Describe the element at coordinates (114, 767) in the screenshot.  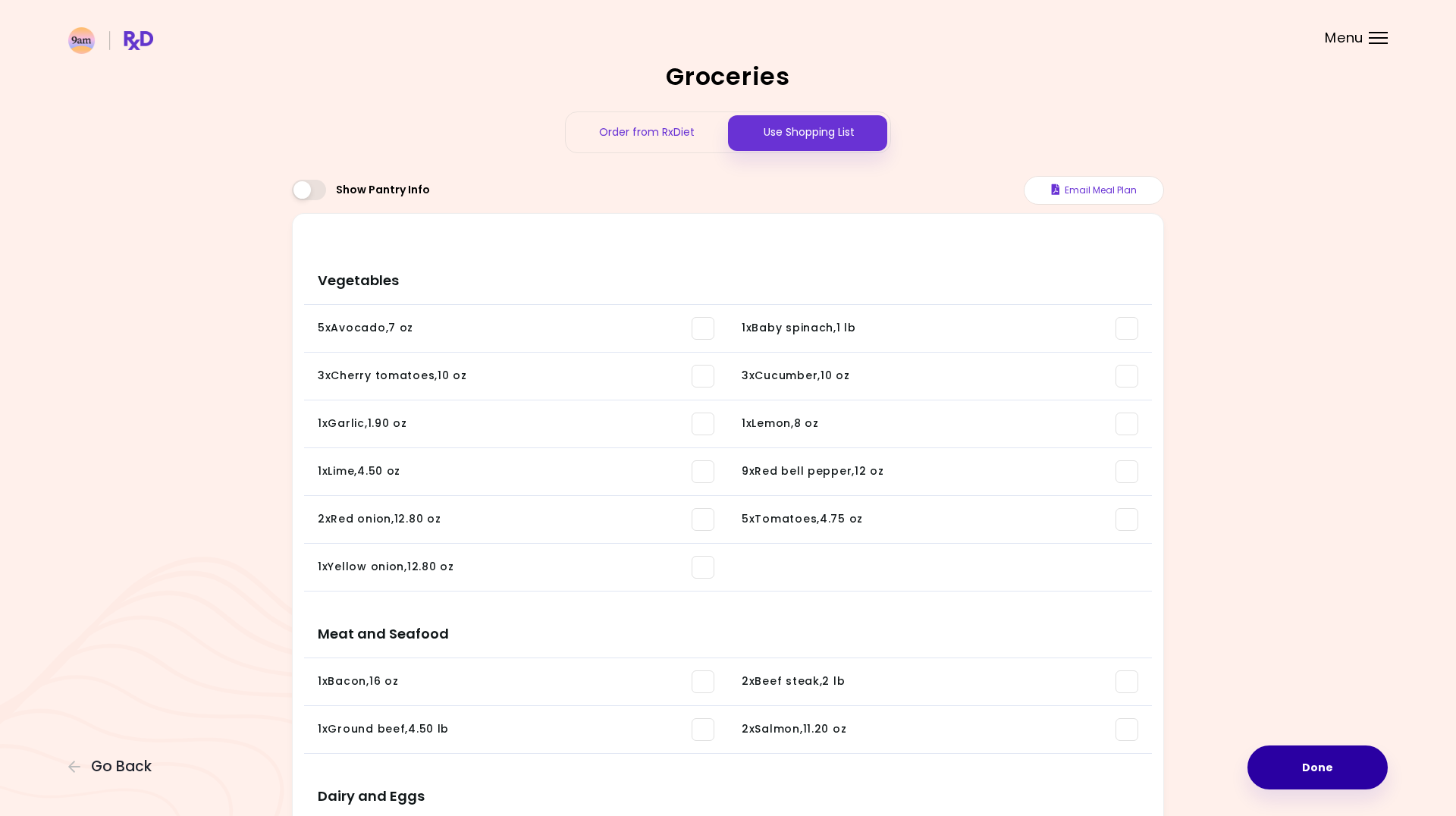
I see `button: Go Back` at that location.